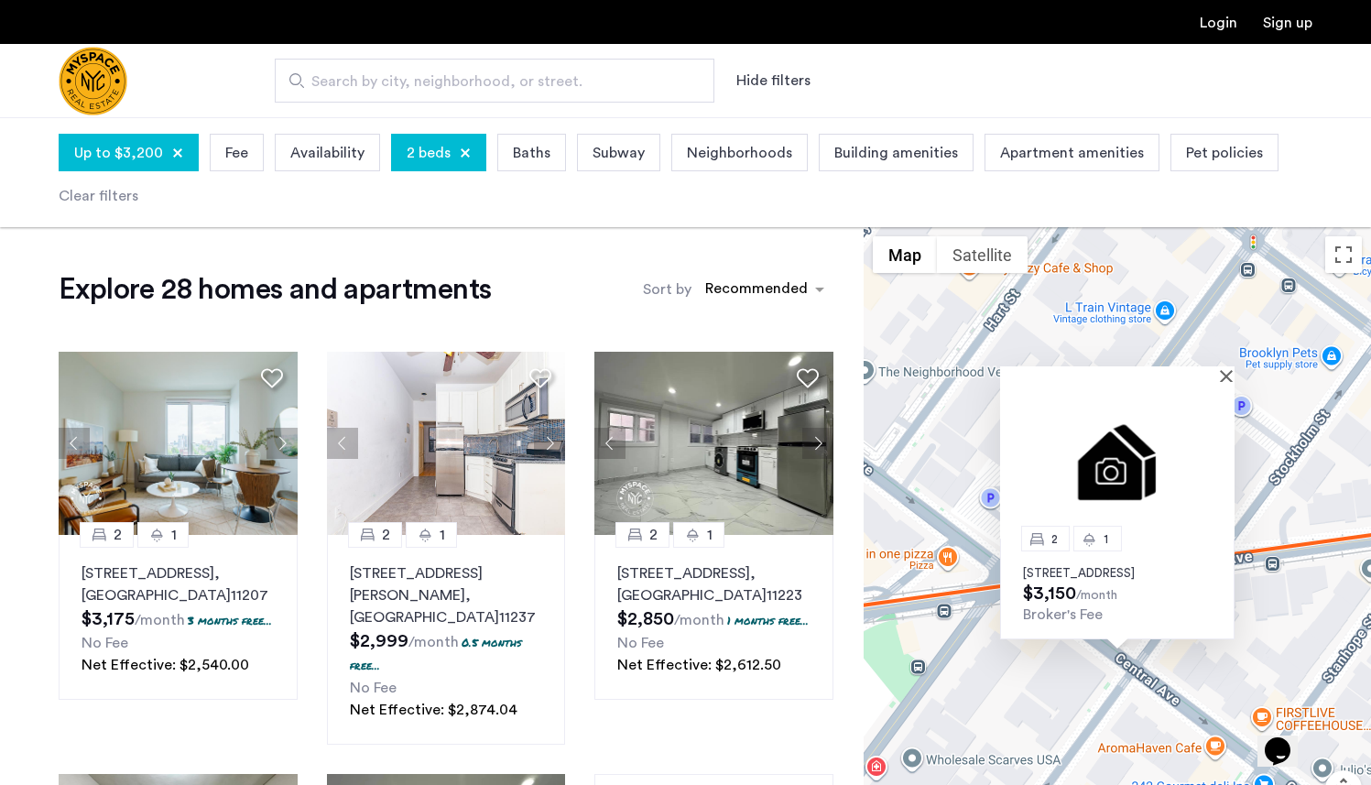 The width and height of the screenshot is (1371, 785). What do you see at coordinates (905, 255) in the screenshot?
I see `button: Show street map` at bounding box center [905, 255].